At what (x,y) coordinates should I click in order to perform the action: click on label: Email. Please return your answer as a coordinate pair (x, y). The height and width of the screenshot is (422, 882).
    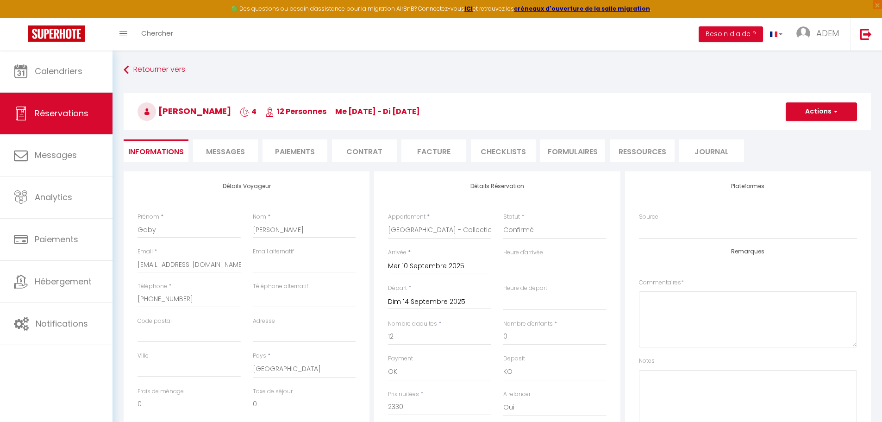
    Looking at the image, I should click on (145, 251).